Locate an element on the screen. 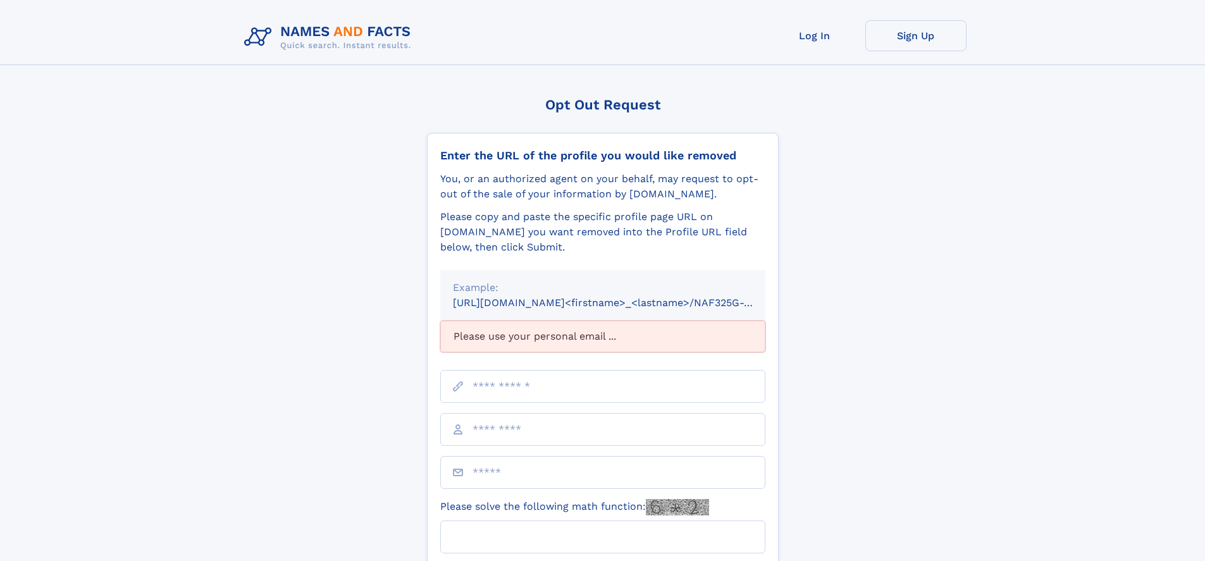 Image resolution: width=1205 pixels, height=561 pixels. a: Log In is located at coordinates (815, 35).